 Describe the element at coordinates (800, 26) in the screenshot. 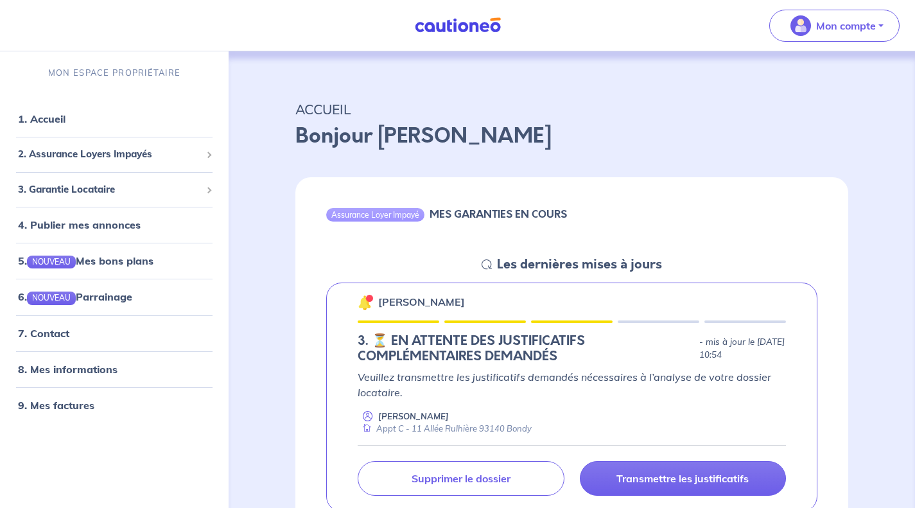

I see `img: illu_account_valid_menu.svg` at that location.